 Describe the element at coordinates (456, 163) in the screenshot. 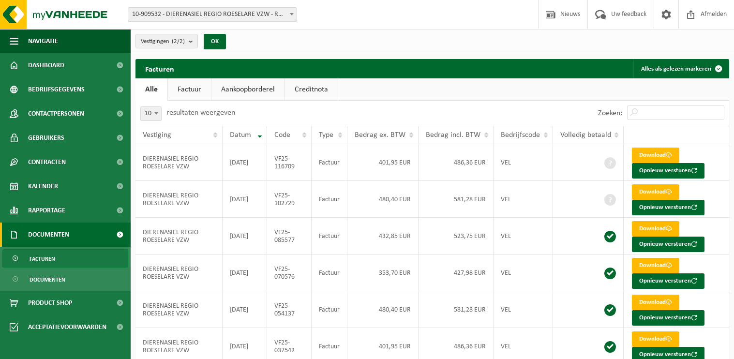

I see `td: 486,36 EUR` at that location.